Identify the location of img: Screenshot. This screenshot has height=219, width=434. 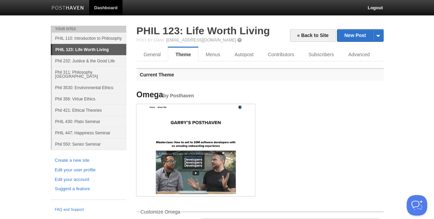
(195, 149).